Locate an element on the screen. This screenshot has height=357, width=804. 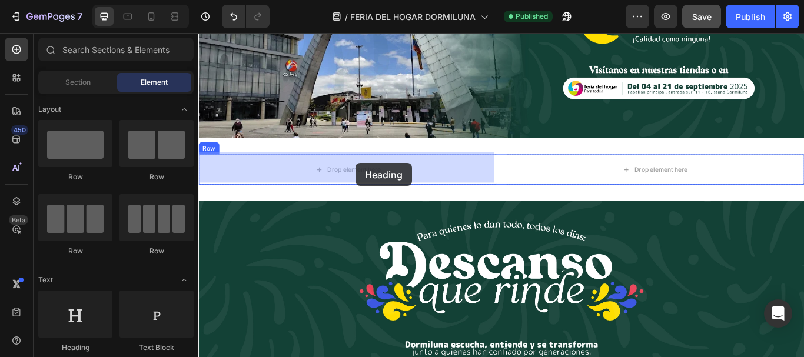
div: Heading is located at coordinates (75, 348).